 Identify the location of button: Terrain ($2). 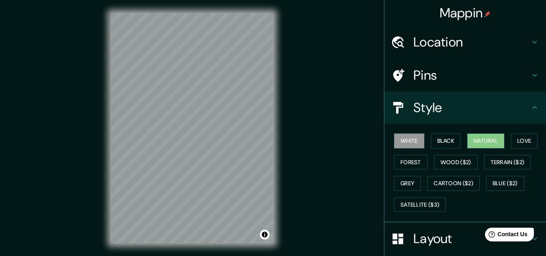
(508, 162).